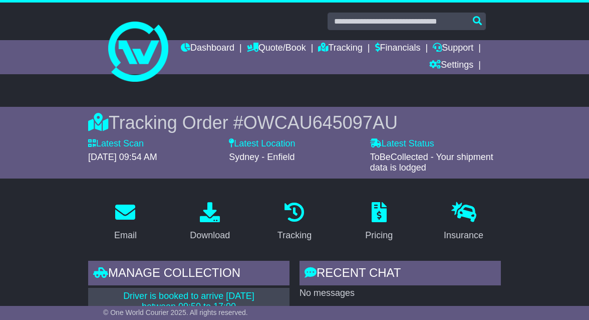  I want to click on div: RECENT CHAT, so click(400, 274).